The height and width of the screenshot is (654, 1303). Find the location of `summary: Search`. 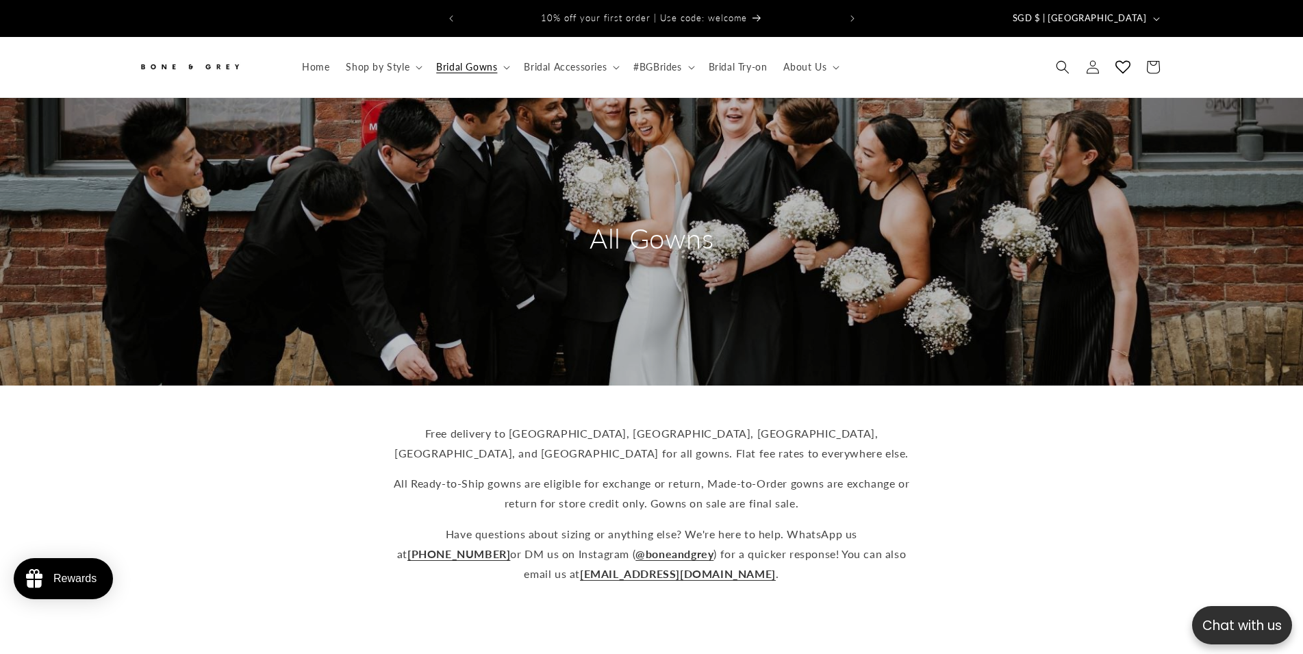

summary: Search is located at coordinates (1063, 67).